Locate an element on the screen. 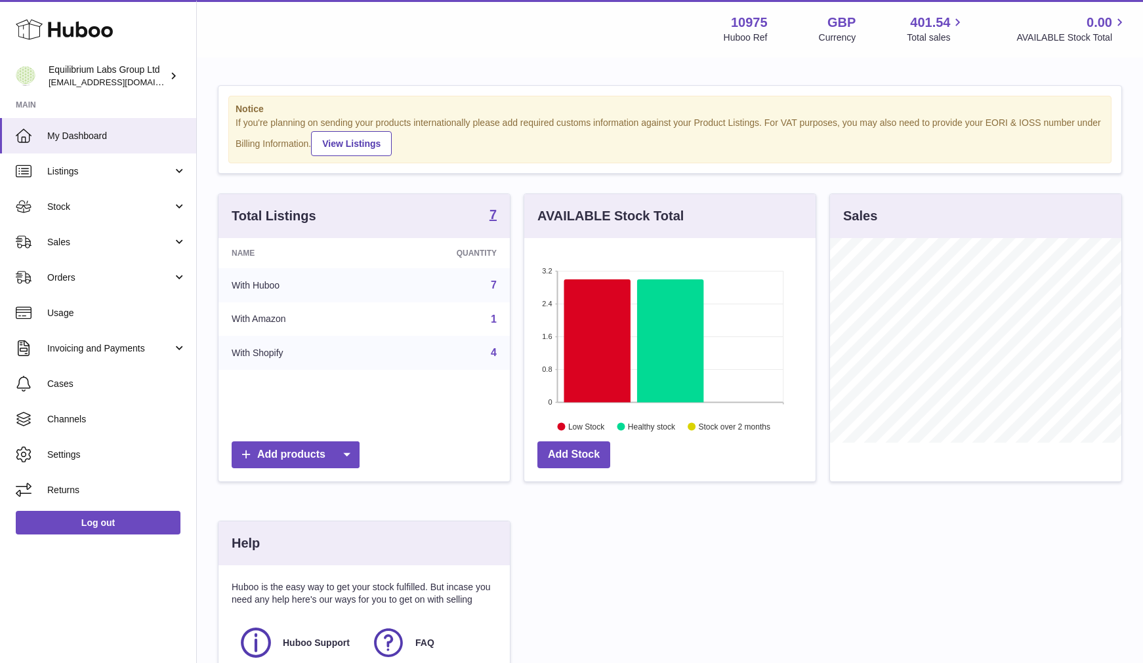 This screenshot has width=1143, height=663. td: With Amazon is located at coordinates (298, 319).